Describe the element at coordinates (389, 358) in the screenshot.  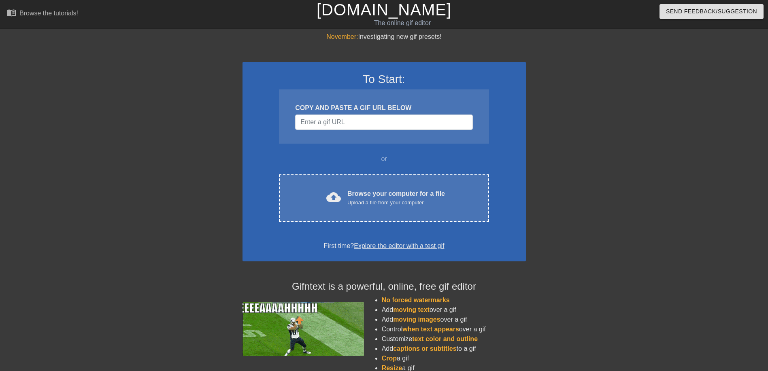
I see `span: Crop` at that location.